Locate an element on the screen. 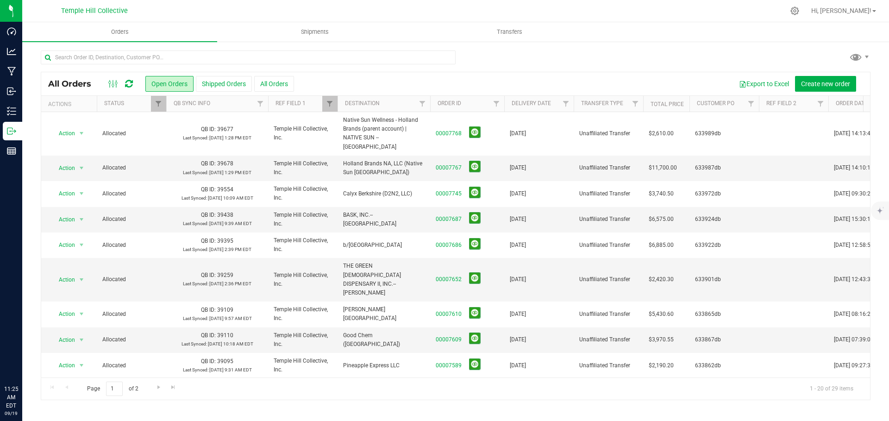 The width and height of the screenshot is (889, 421). span: 633989db is located at coordinates (724, 133).